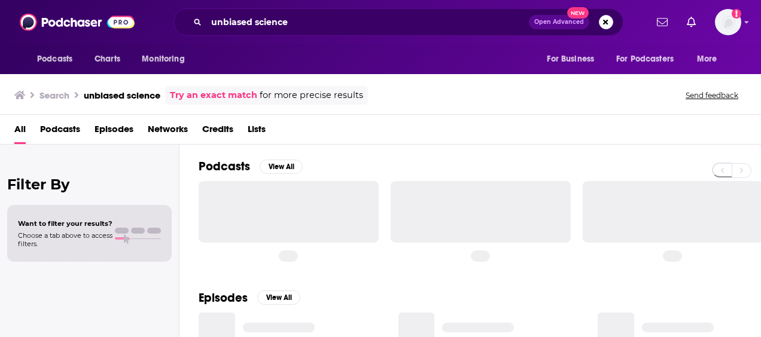 The height and width of the screenshot is (337, 761). What do you see at coordinates (728, 22) in the screenshot?
I see `img: User Profile` at bounding box center [728, 22].